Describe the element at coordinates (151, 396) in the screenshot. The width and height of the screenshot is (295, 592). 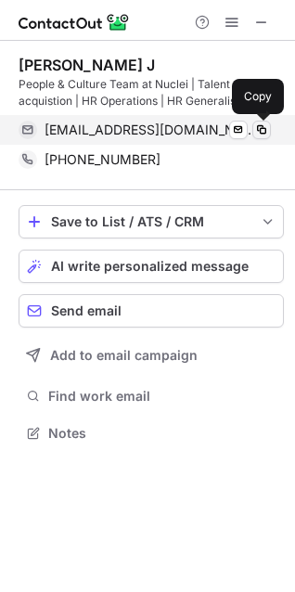
I see `button: Find work email` at that location.